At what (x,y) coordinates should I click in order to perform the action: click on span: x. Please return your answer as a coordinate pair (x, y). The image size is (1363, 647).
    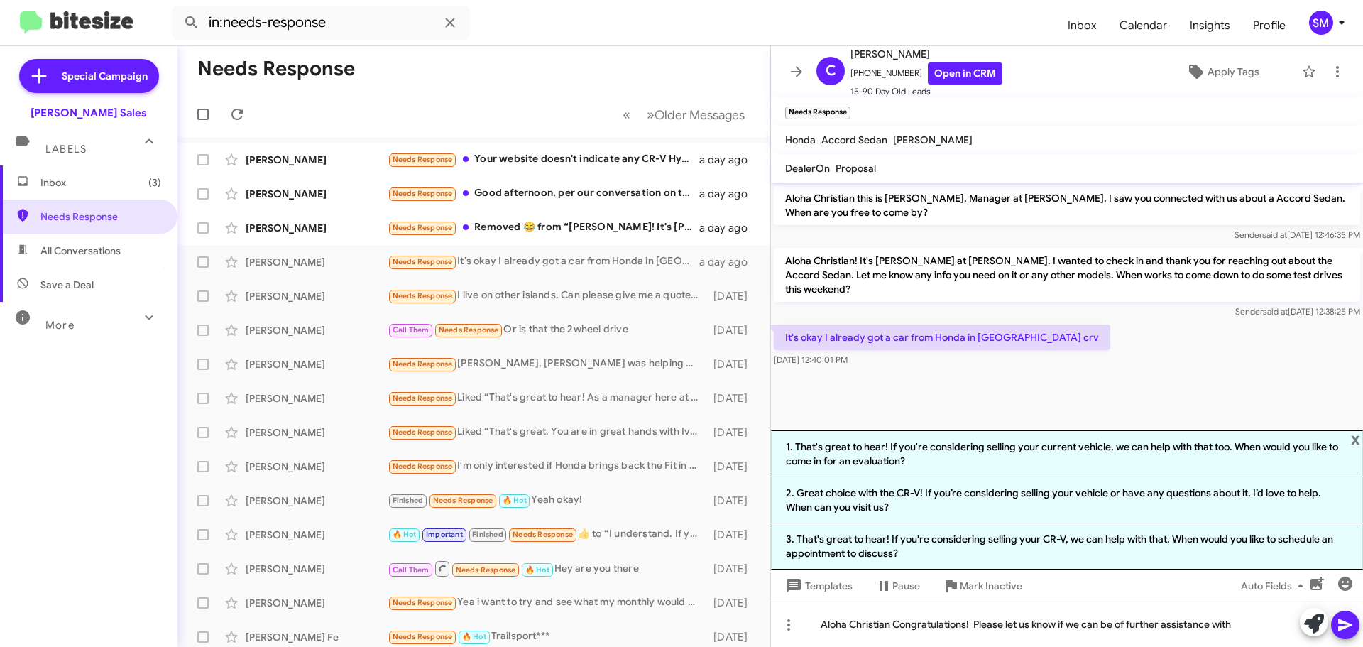
    Looking at the image, I should click on (1355, 439).